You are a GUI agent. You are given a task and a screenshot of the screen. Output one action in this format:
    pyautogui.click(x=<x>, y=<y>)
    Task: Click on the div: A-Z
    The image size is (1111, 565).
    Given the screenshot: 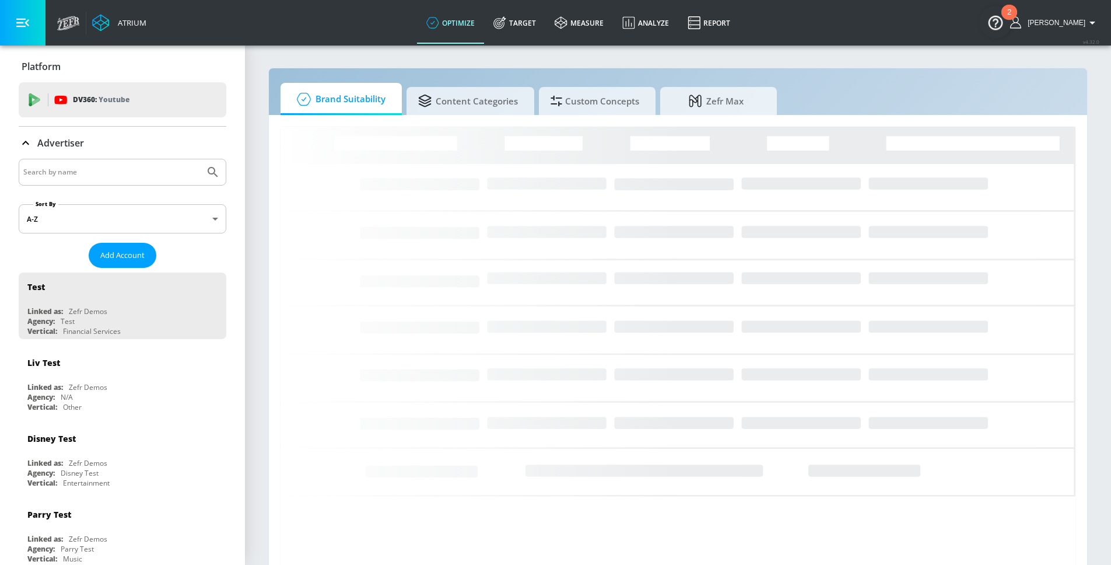 What is the action you would take?
    pyautogui.click(x=122, y=219)
    